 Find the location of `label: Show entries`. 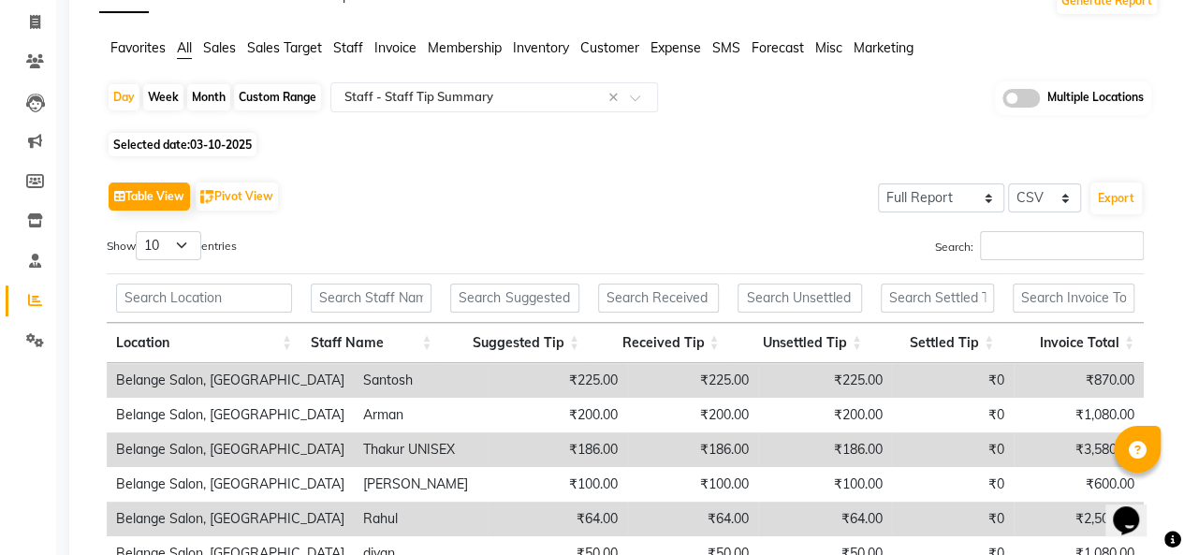

label: Show entries is located at coordinates (171, 245).